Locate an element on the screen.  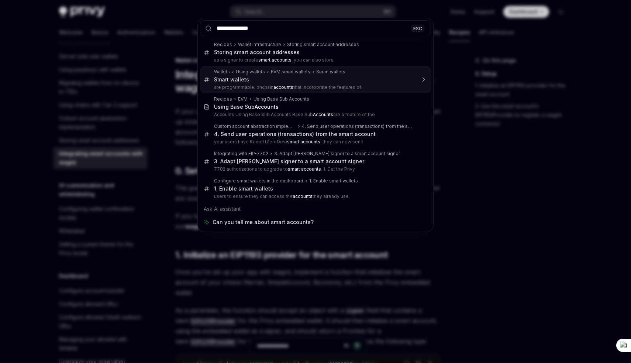
div: Configure smart wallets in the dashboard is located at coordinates (259, 181).